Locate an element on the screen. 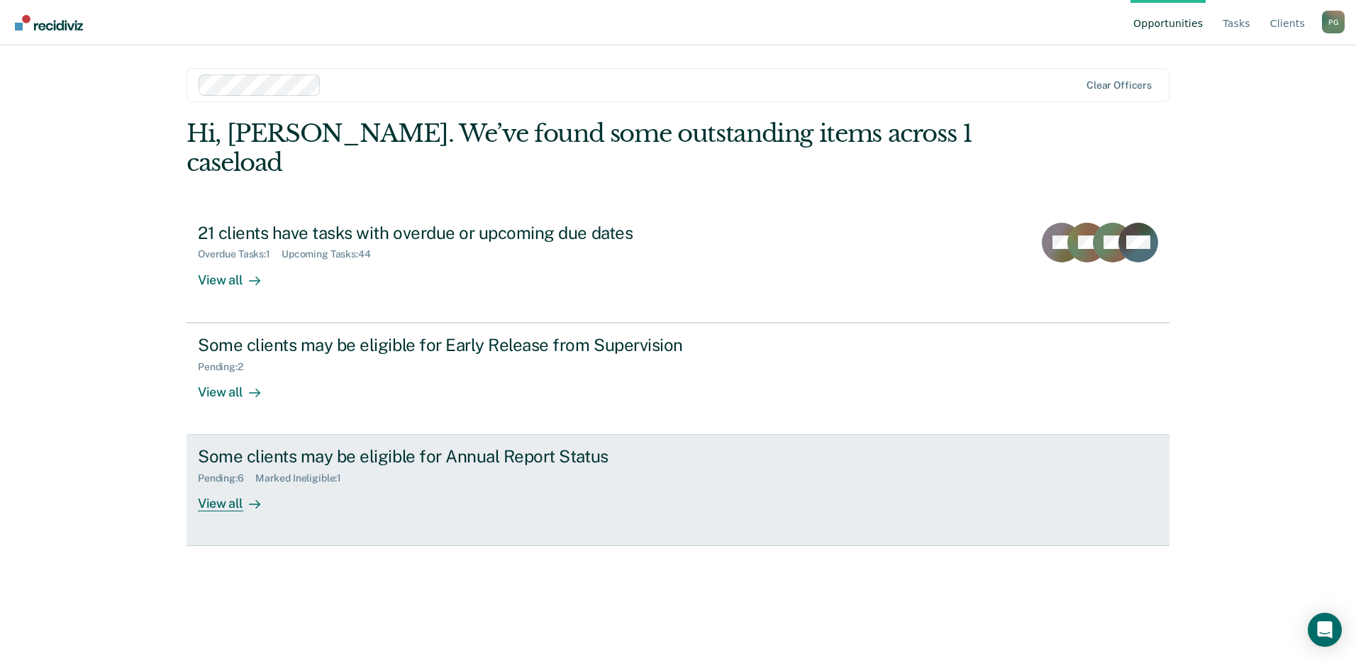 This screenshot has height=661, width=1356. a: Some clients may be eligible for Early Release from SupervisionPending:2View all is located at coordinates (678, 379).